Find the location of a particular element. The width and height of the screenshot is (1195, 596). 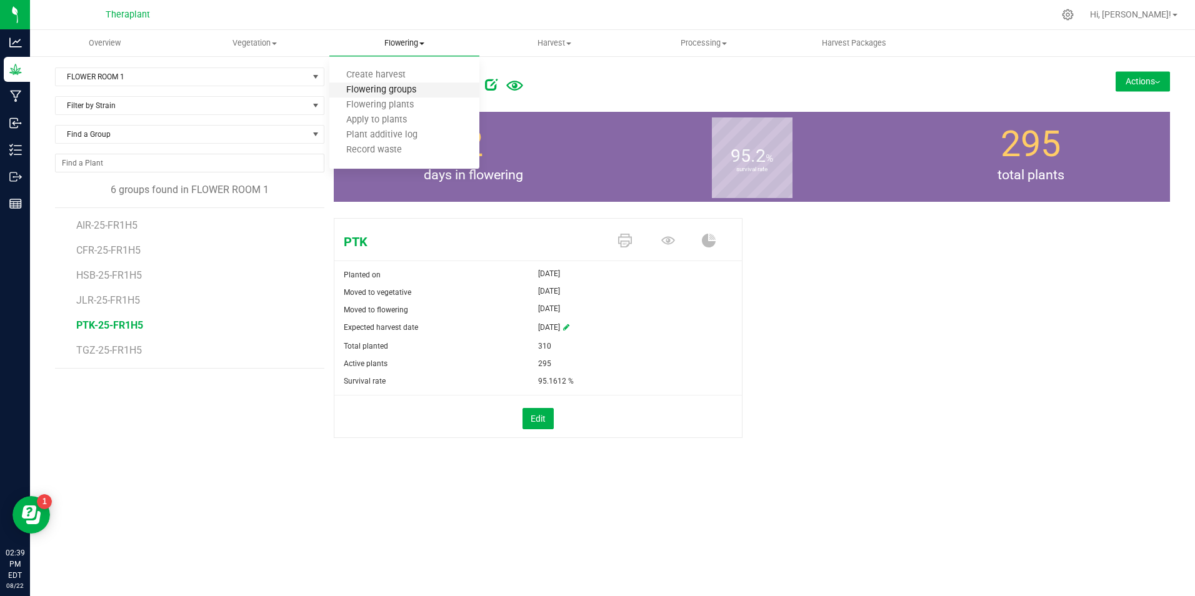

span: Theraplant is located at coordinates (127, 14).